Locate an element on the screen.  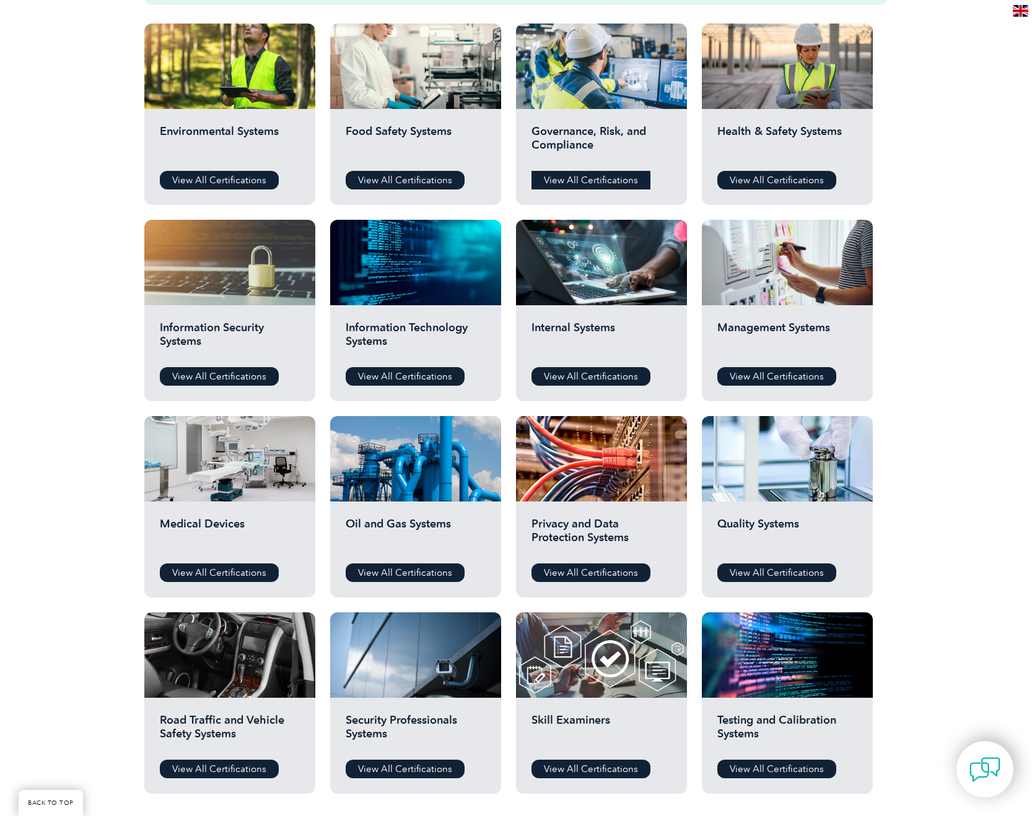
img: en is located at coordinates (1020, 11).